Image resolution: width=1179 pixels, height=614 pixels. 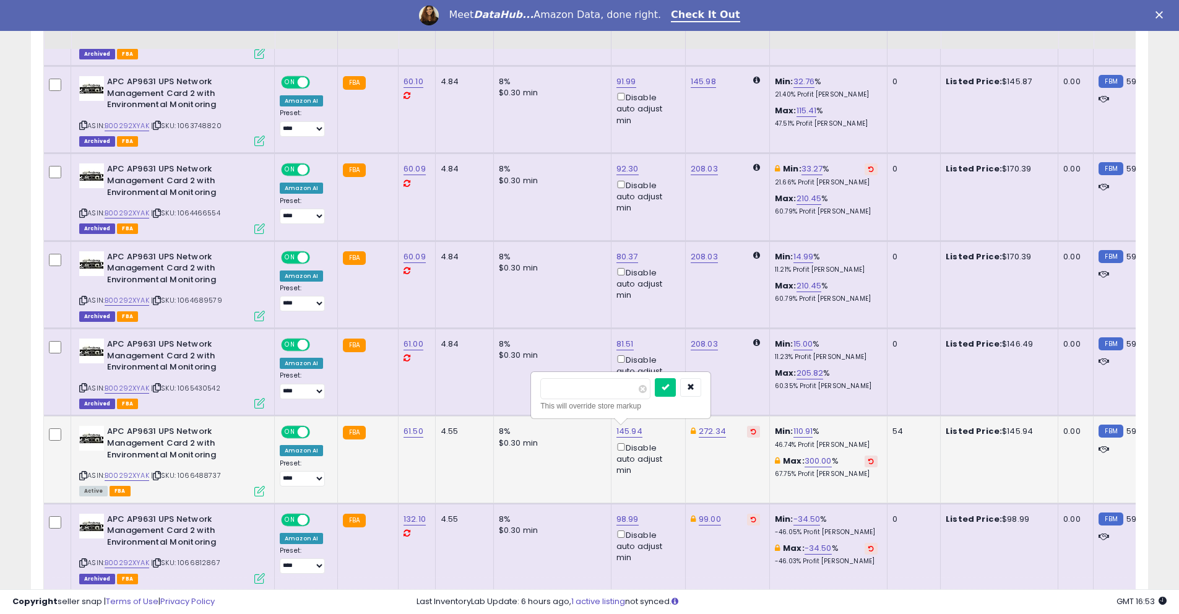 What do you see at coordinates (705, 344) in the screenshot?
I see `a: 208.03` at bounding box center [705, 344].